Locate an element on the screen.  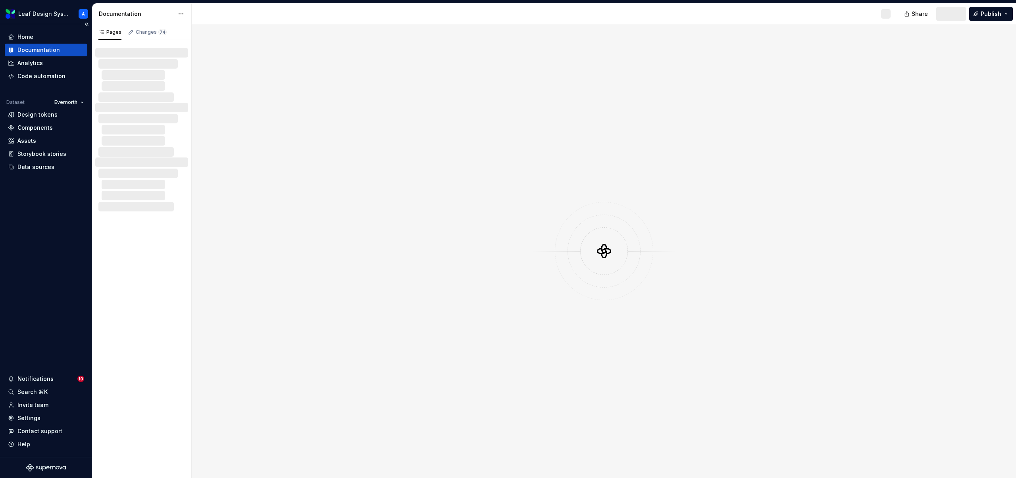
button: Search ⌘K is located at coordinates (46, 392).